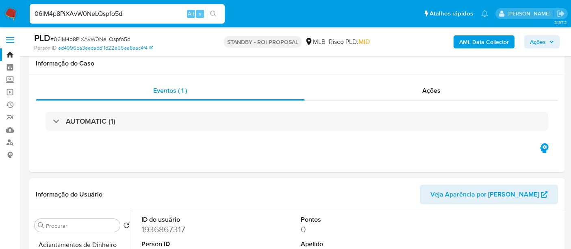 The height and width of the screenshot is (249, 571). I want to click on div: MLB, so click(315, 42).